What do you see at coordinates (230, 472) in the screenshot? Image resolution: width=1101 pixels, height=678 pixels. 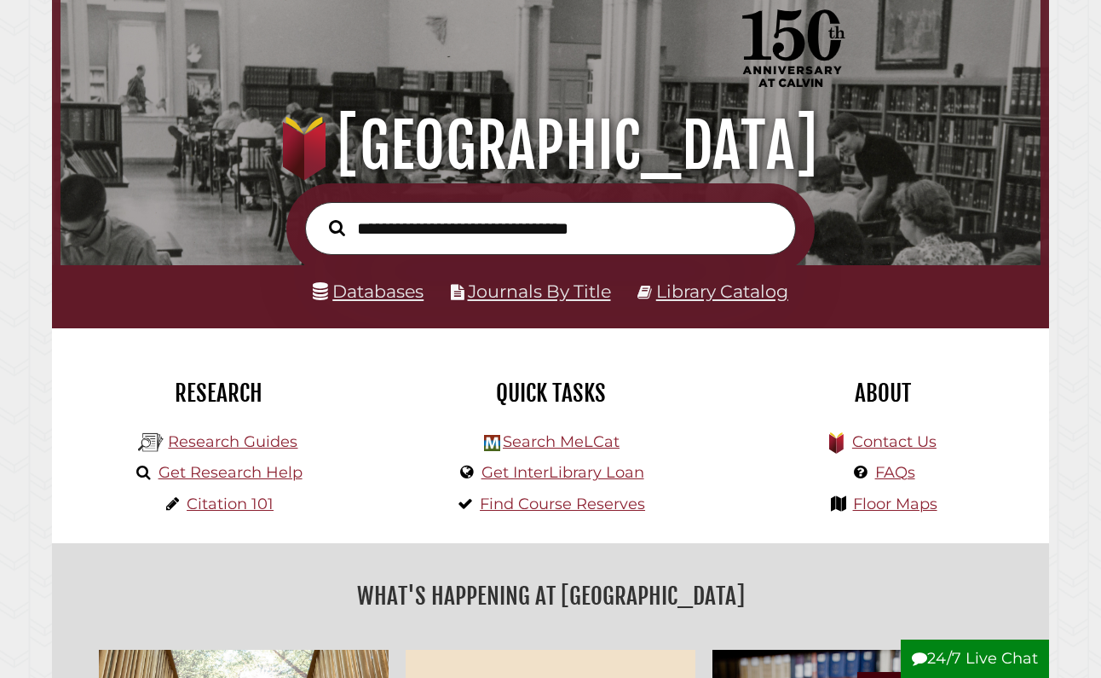 I see `a: Get Research Help` at bounding box center [230, 472].